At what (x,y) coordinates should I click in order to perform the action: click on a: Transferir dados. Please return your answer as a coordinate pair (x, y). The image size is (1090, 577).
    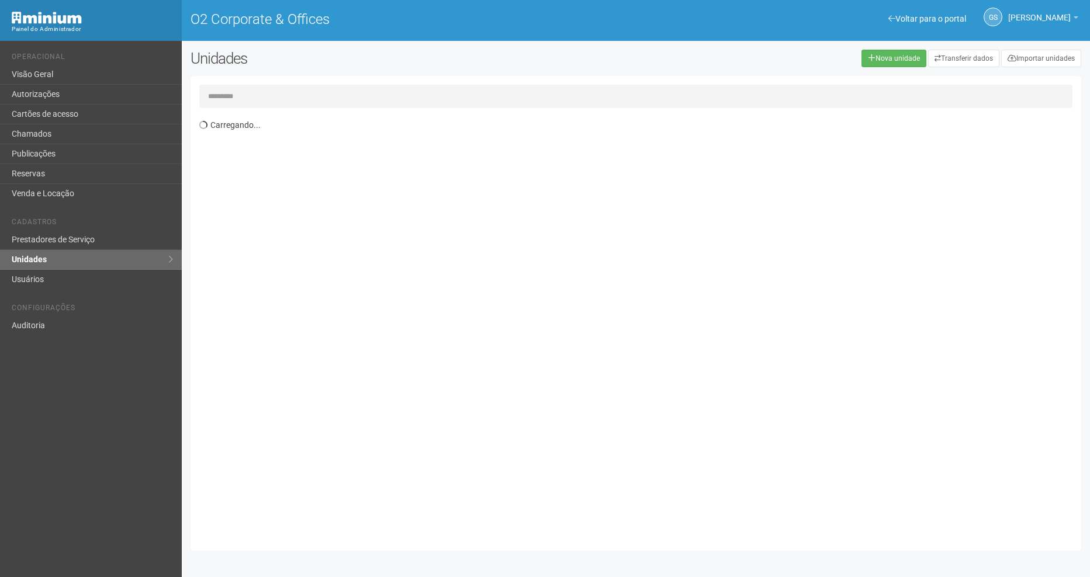
    Looking at the image, I should click on (964, 58).